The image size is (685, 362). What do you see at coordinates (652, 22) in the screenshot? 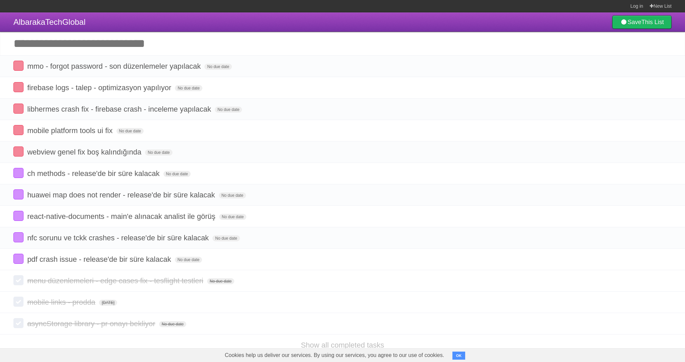
I see `b: This List` at bounding box center [652, 22].